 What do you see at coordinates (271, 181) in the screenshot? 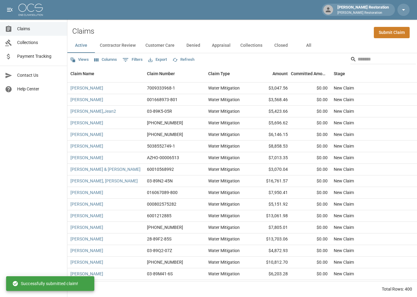
I see `div: $16,761.57` at bounding box center [271, 181].